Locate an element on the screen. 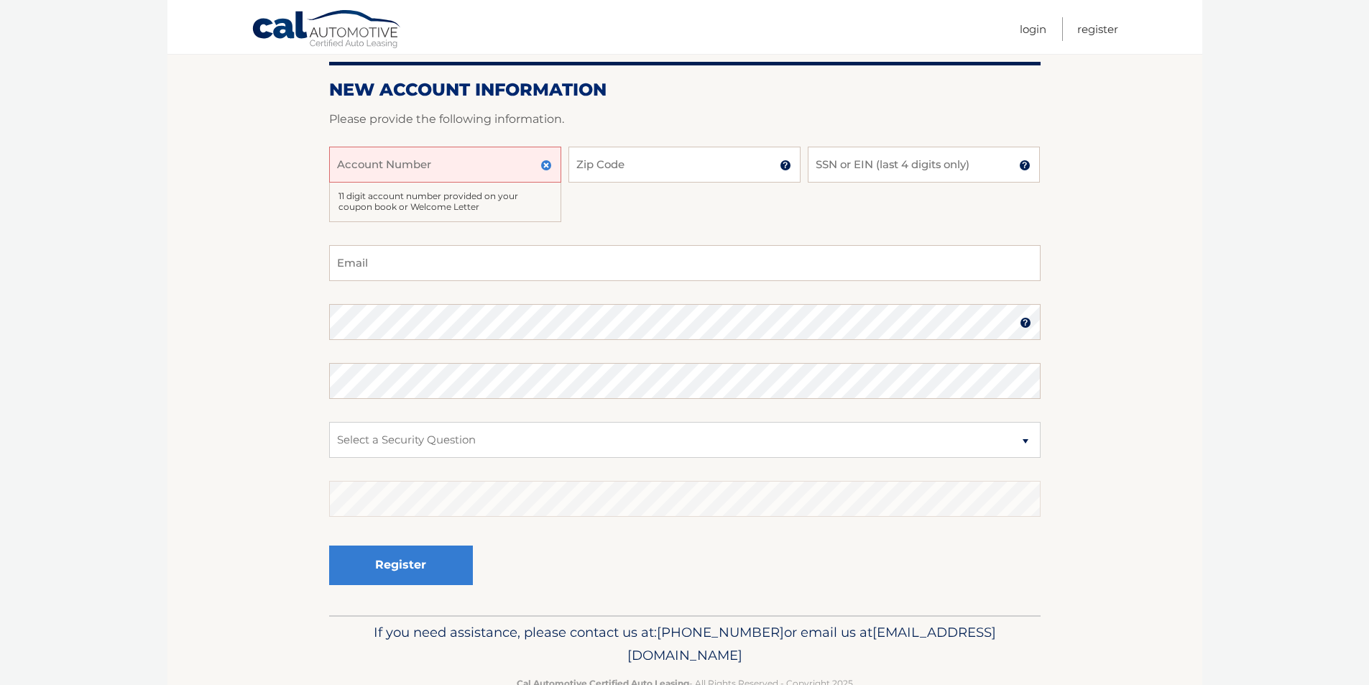 This screenshot has width=1369, height=685. a: Register is located at coordinates (1097, 29).